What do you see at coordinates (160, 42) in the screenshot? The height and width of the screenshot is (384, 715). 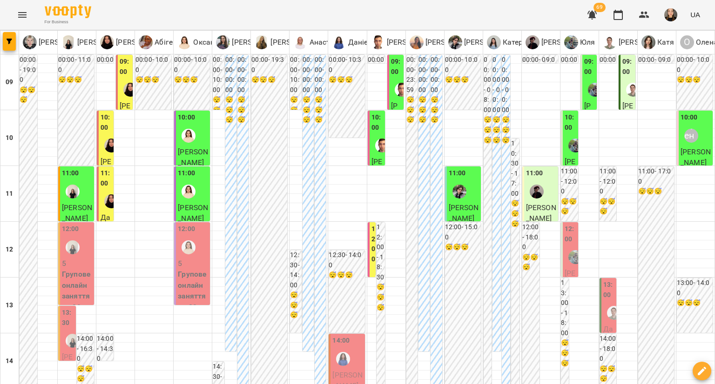 I see `a: А Абігейл` at bounding box center [160, 42].